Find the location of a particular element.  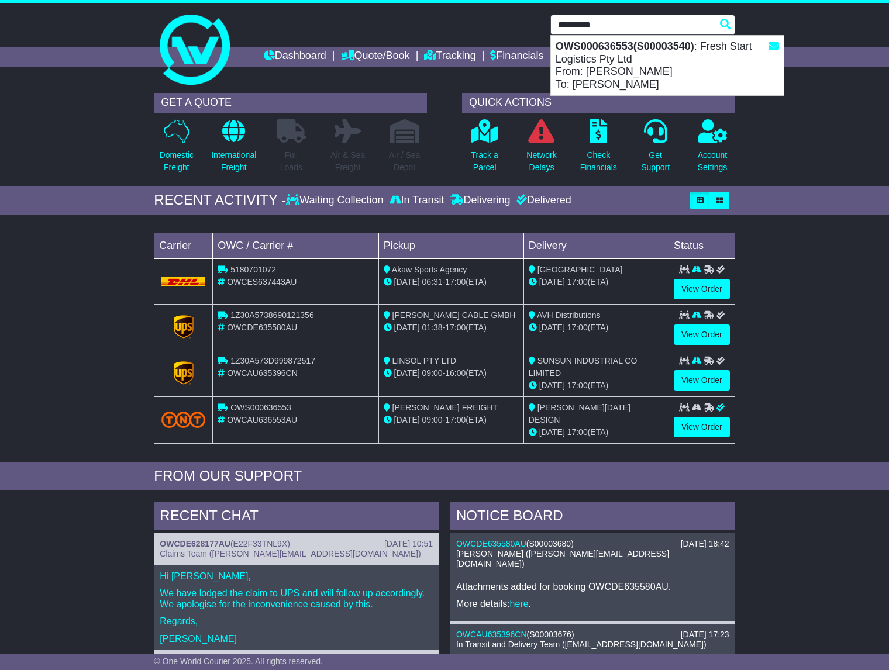

p: Air & Sea Freight is located at coordinates (347, 161).